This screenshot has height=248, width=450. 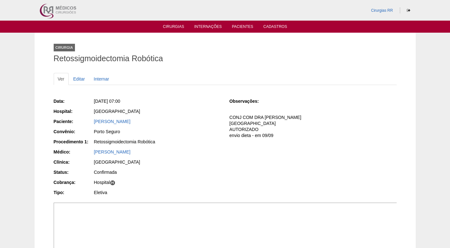 I want to click on div: Convênio:, so click(x=73, y=132).